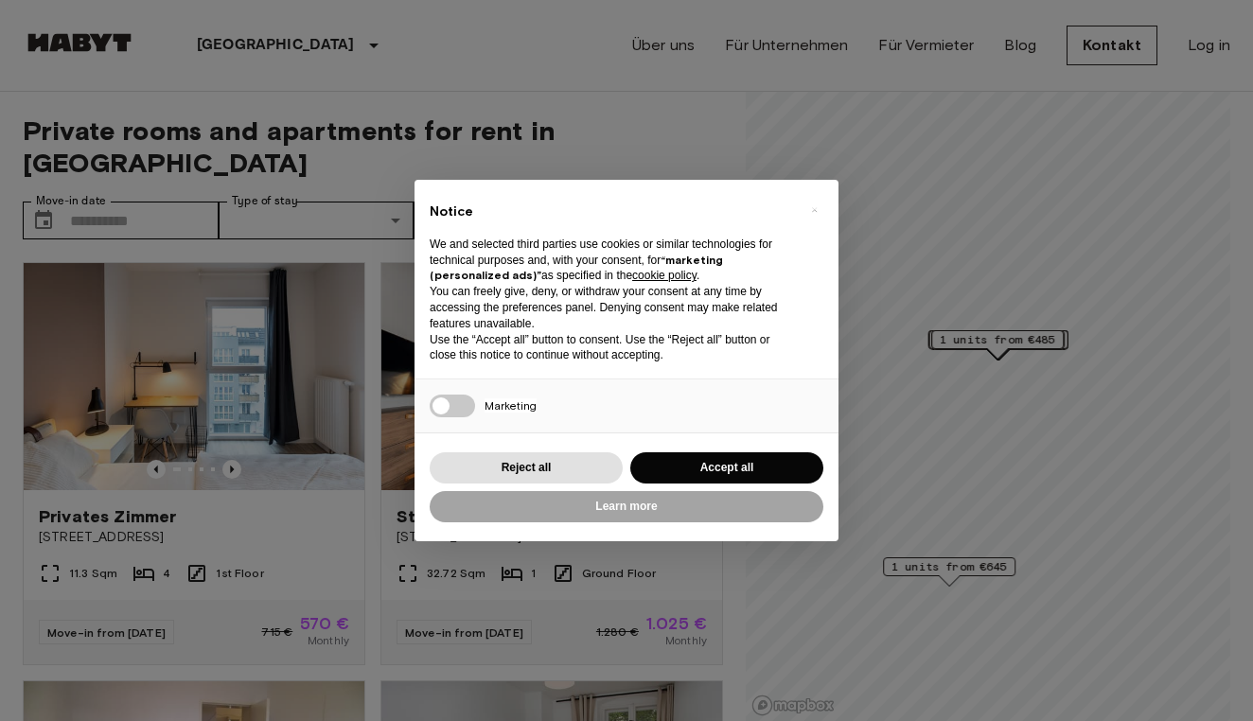 The height and width of the screenshot is (721, 1253). Describe the element at coordinates (510, 405) in the screenshot. I see `span: Marketing` at that location.